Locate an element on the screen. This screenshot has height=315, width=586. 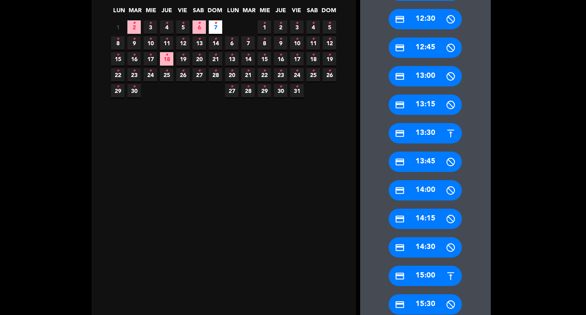
span: 22 is located at coordinates (118, 75).